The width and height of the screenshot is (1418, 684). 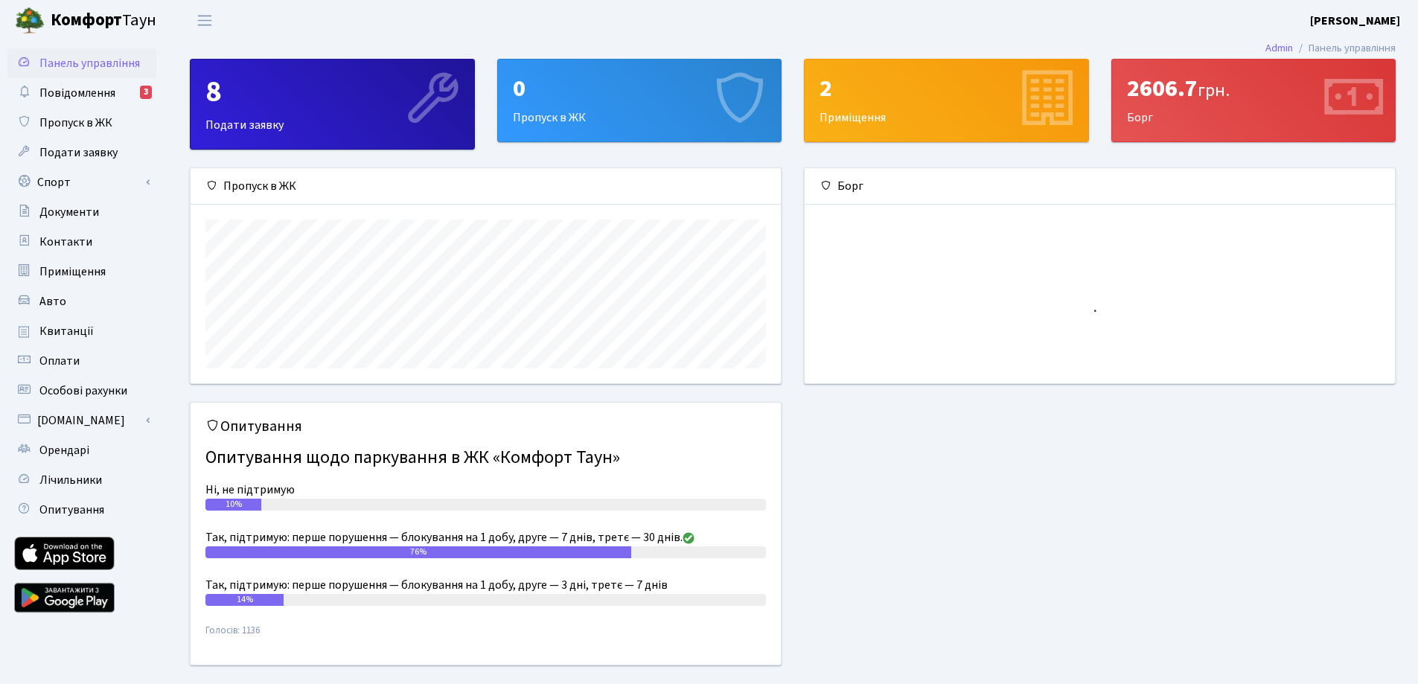 I want to click on a: Оплати, so click(x=82, y=361).